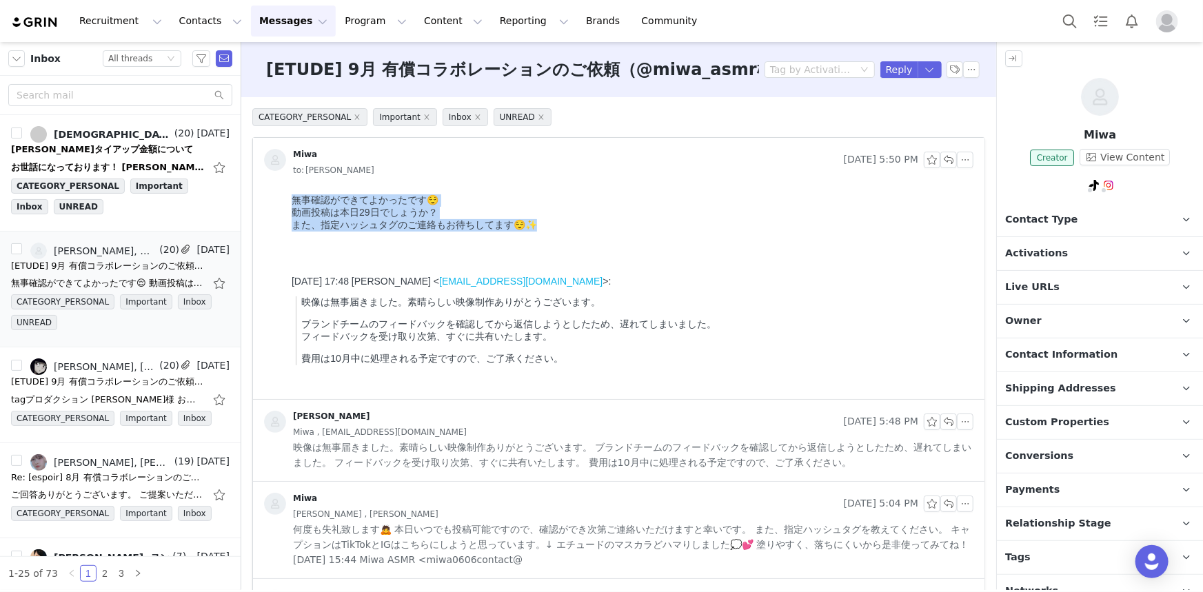 The height and width of the screenshot is (592, 1203). What do you see at coordinates (1125, 157) in the screenshot?
I see `button: View Content` at bounding box center [1125, 157].